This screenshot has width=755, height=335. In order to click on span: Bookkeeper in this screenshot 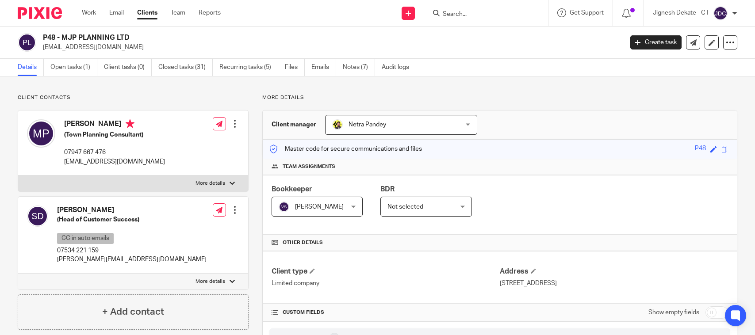, I will do `click(292, 189)`.